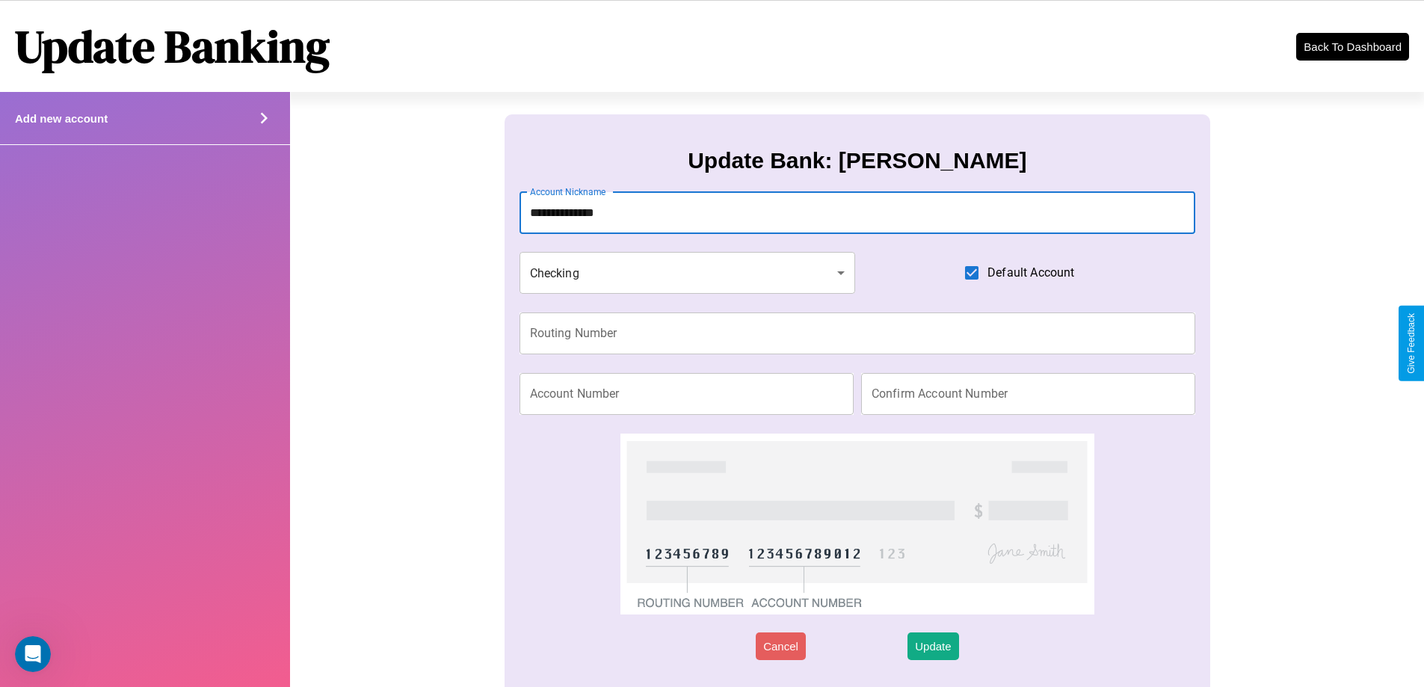 The height and width of the screenshot is (687, 1424). I want to click on h4: Add new account, so click(61, 118).